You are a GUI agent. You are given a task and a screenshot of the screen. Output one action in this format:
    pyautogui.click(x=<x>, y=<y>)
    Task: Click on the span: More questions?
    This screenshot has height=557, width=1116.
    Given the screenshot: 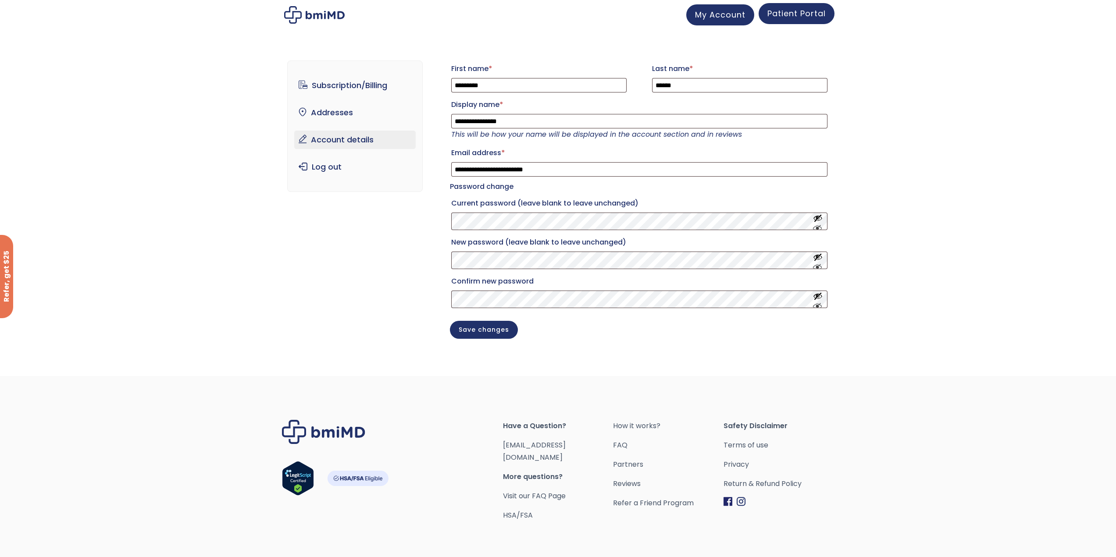 What is the action you would take?
    pyautogui.click(x=558, y=477)
    